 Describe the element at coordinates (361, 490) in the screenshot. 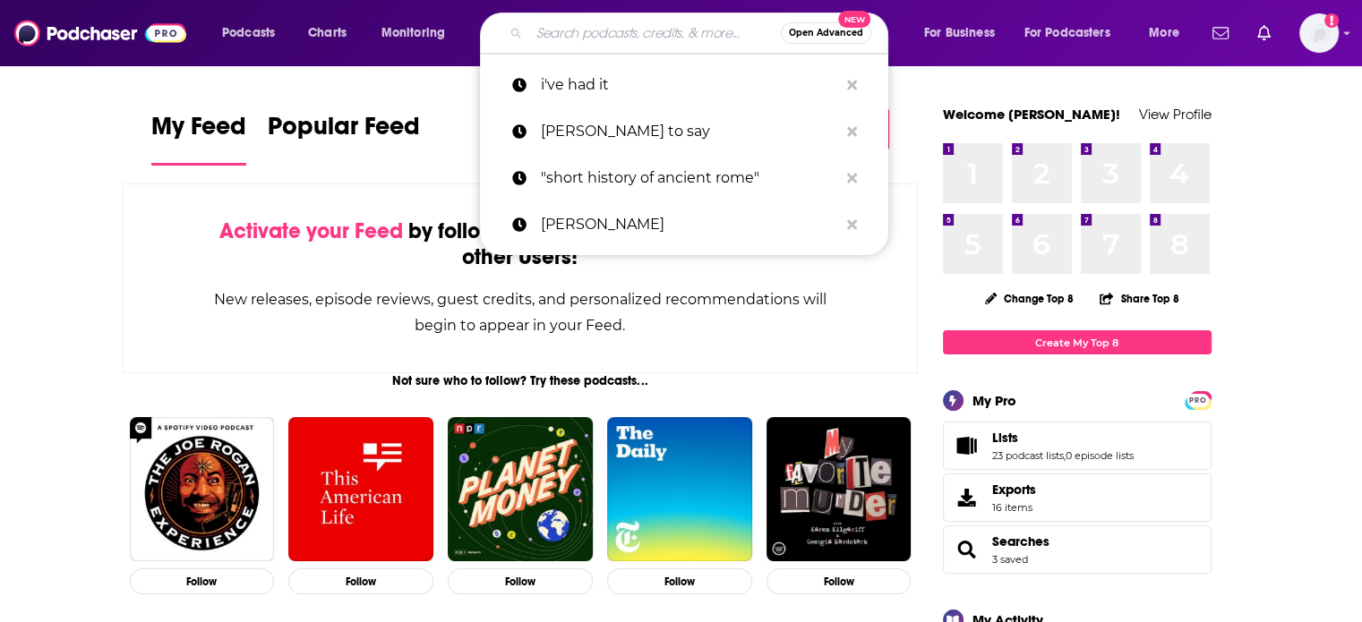

I see `img: This American Life` at that location.